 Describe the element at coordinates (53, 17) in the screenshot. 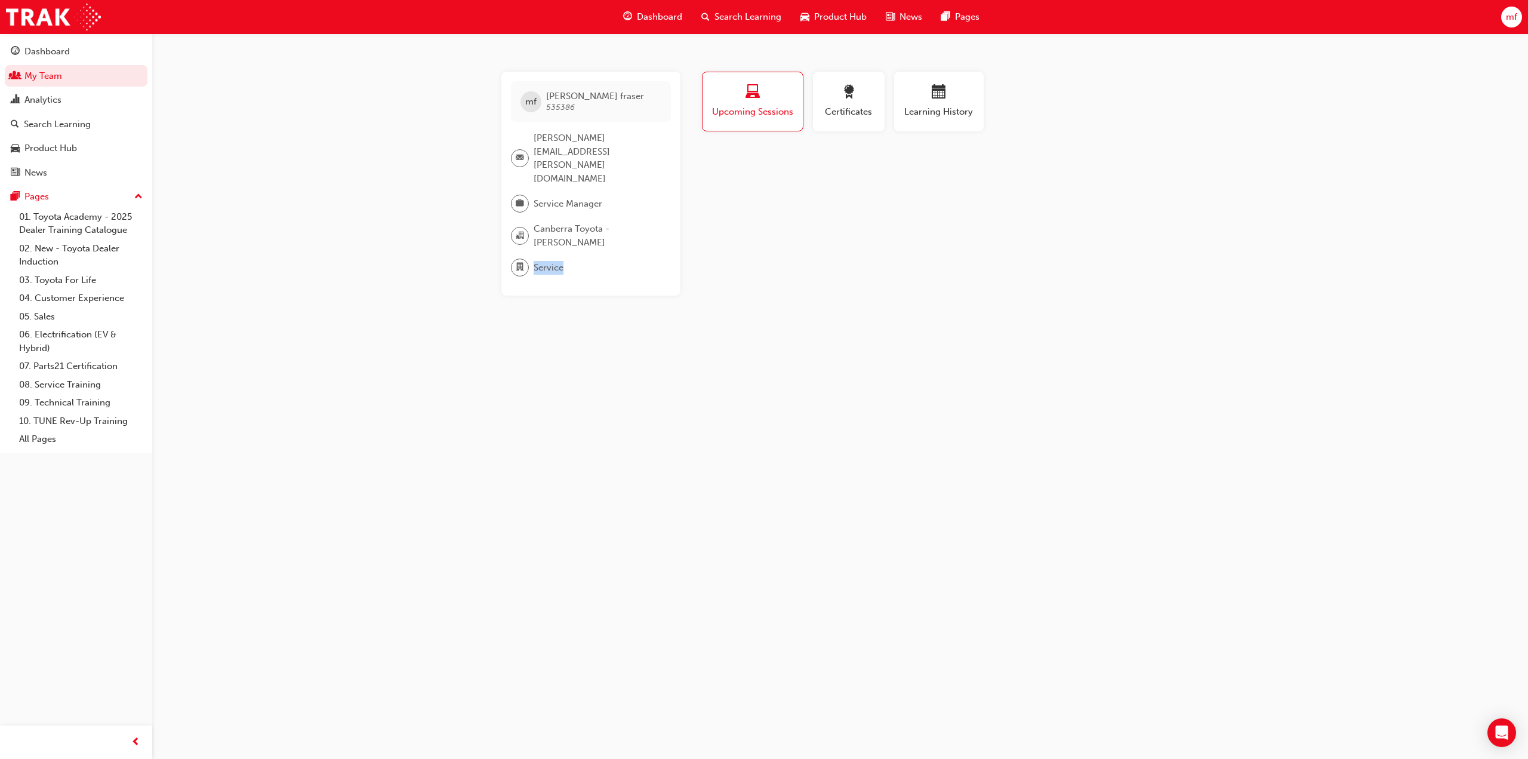

I see `img: Trak` at that location.